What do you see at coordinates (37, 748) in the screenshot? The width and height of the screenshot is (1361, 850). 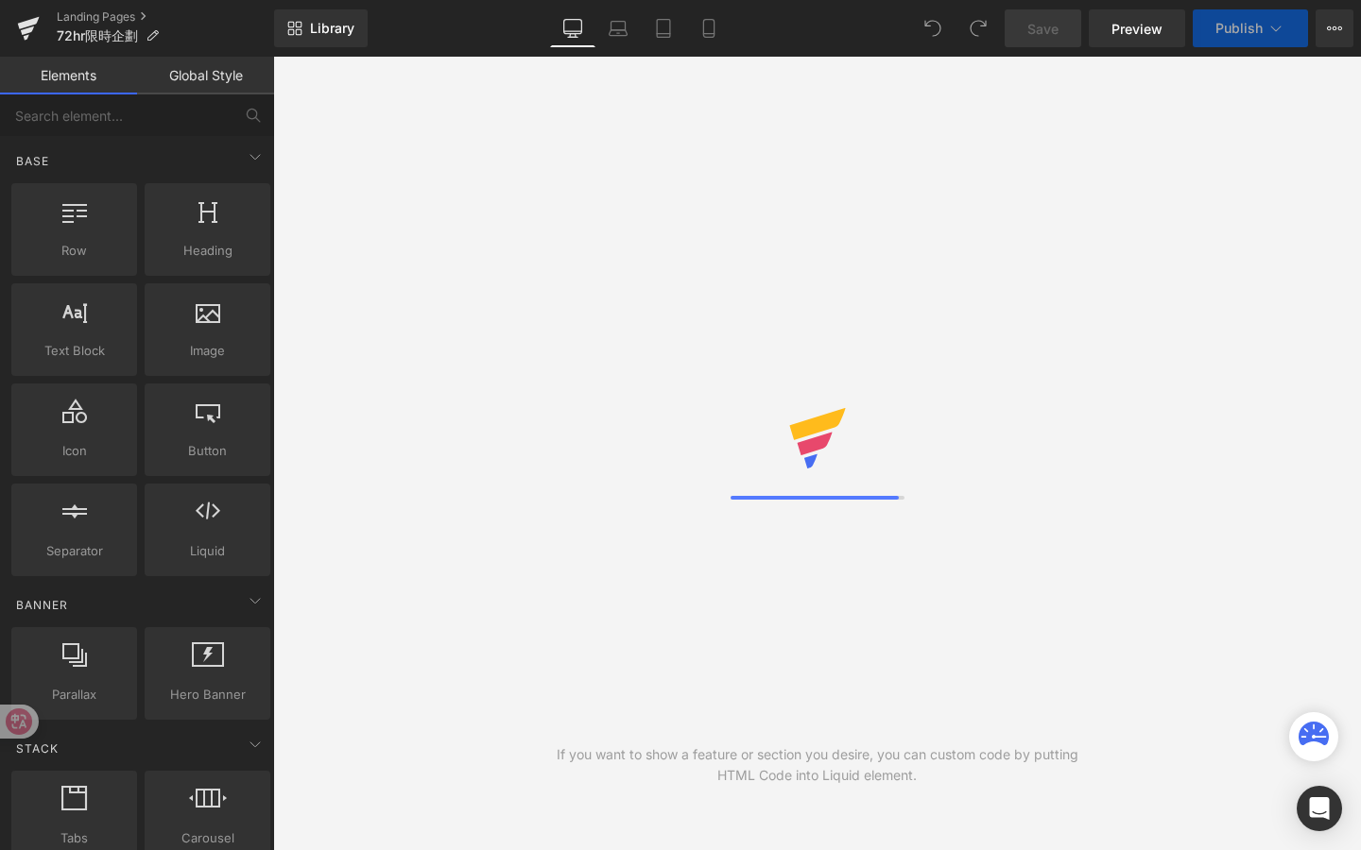 I see `span: Stack` at bounding box center [37, 748].